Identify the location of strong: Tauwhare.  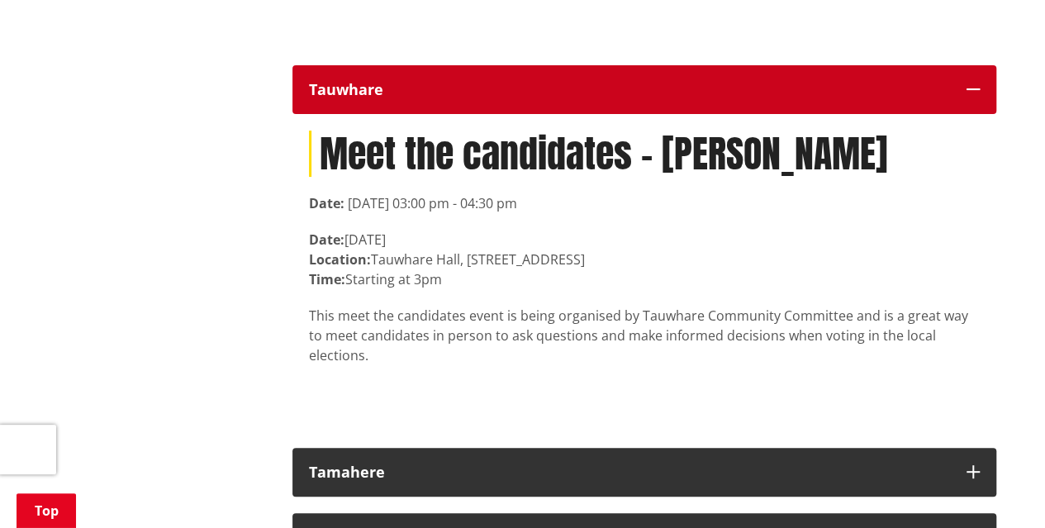
(346, 89).